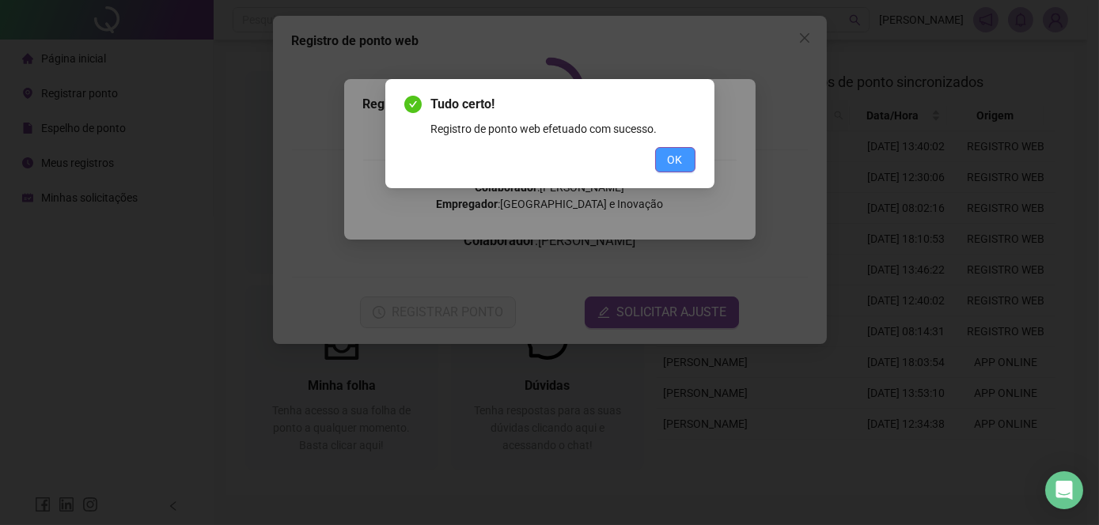 This screenshot has height=525, width=1099. What do you see at coordinates (675, 160) in the screenshot?
I see `button: OK` at bounding box center [675, 160].